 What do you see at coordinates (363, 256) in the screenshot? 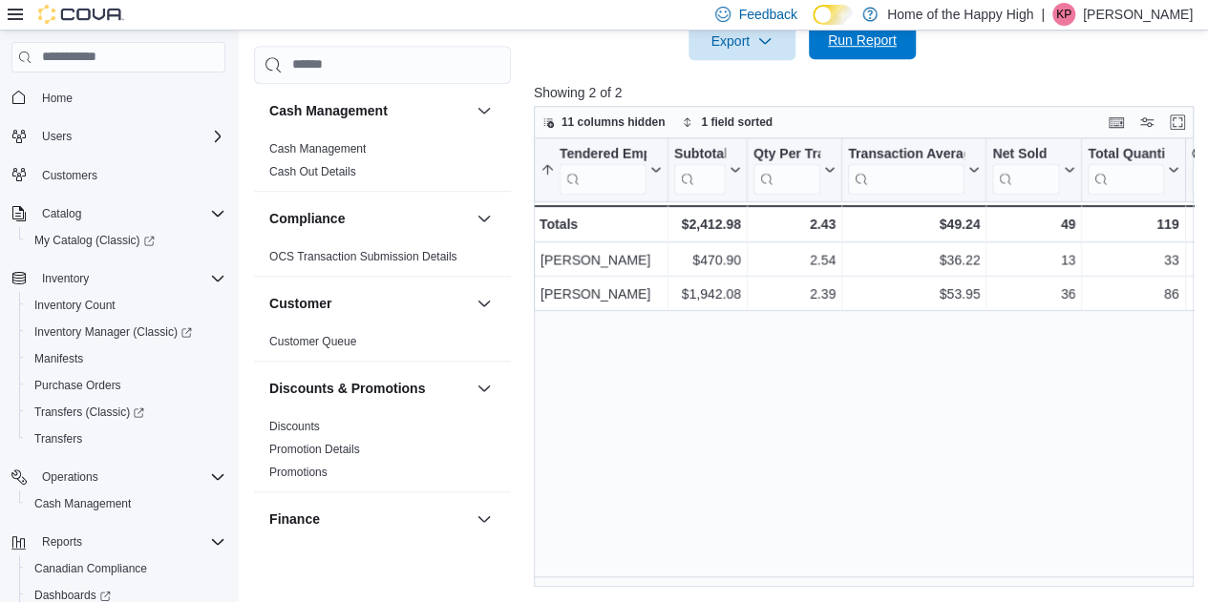
I see `a: OCS Transaction Submission Details` at bounding box center [363, 256].